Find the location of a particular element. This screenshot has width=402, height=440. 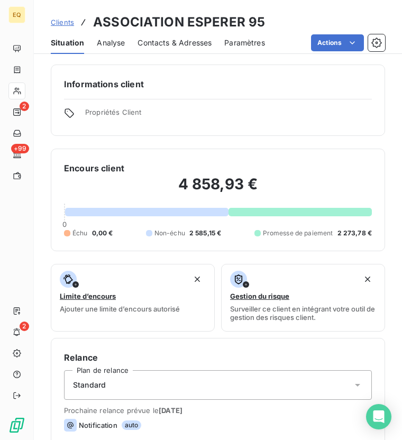

span: 0,00 € is located at coordinates (103, 233).